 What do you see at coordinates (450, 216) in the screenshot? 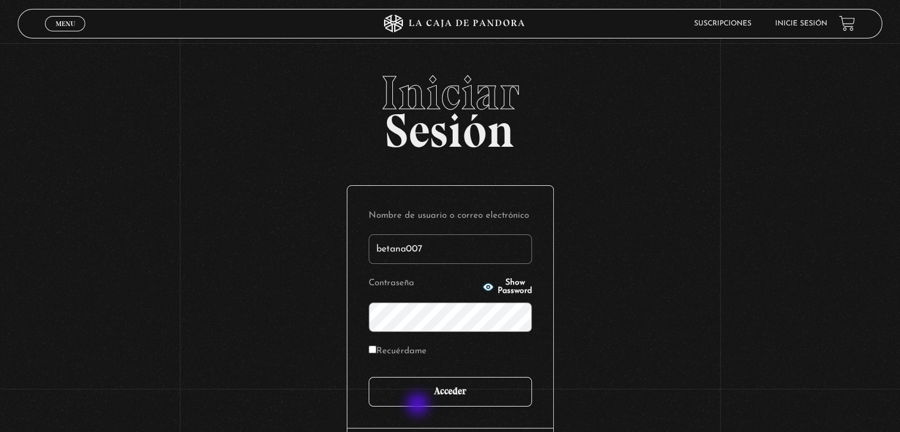
I see `label: Nombre de usuario o correo electrónico` at bounding box center [450, 216].